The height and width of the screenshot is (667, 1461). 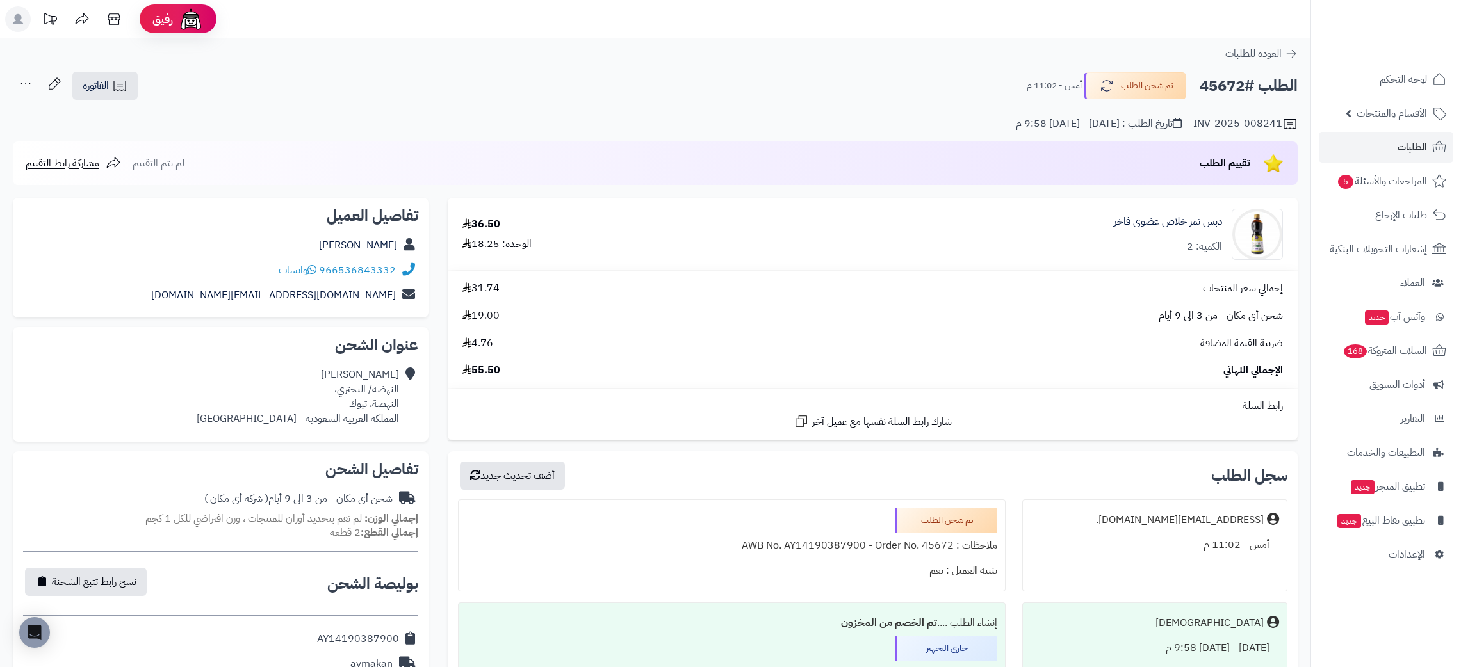 I want to click on span: شحن أي مكان - من 3 الى 9 أيام, so click(x=1221, y=316).